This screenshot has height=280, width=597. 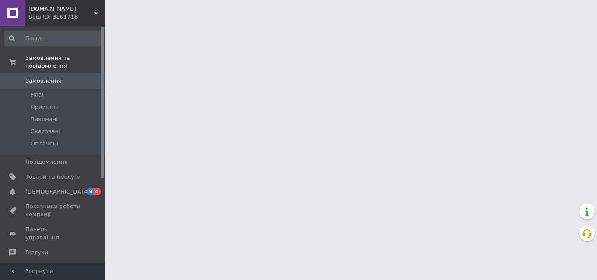 What do you see at coordinates (44, 119) in the screenshot?
I see `span: Виконані` at bounding box center [44, 119].